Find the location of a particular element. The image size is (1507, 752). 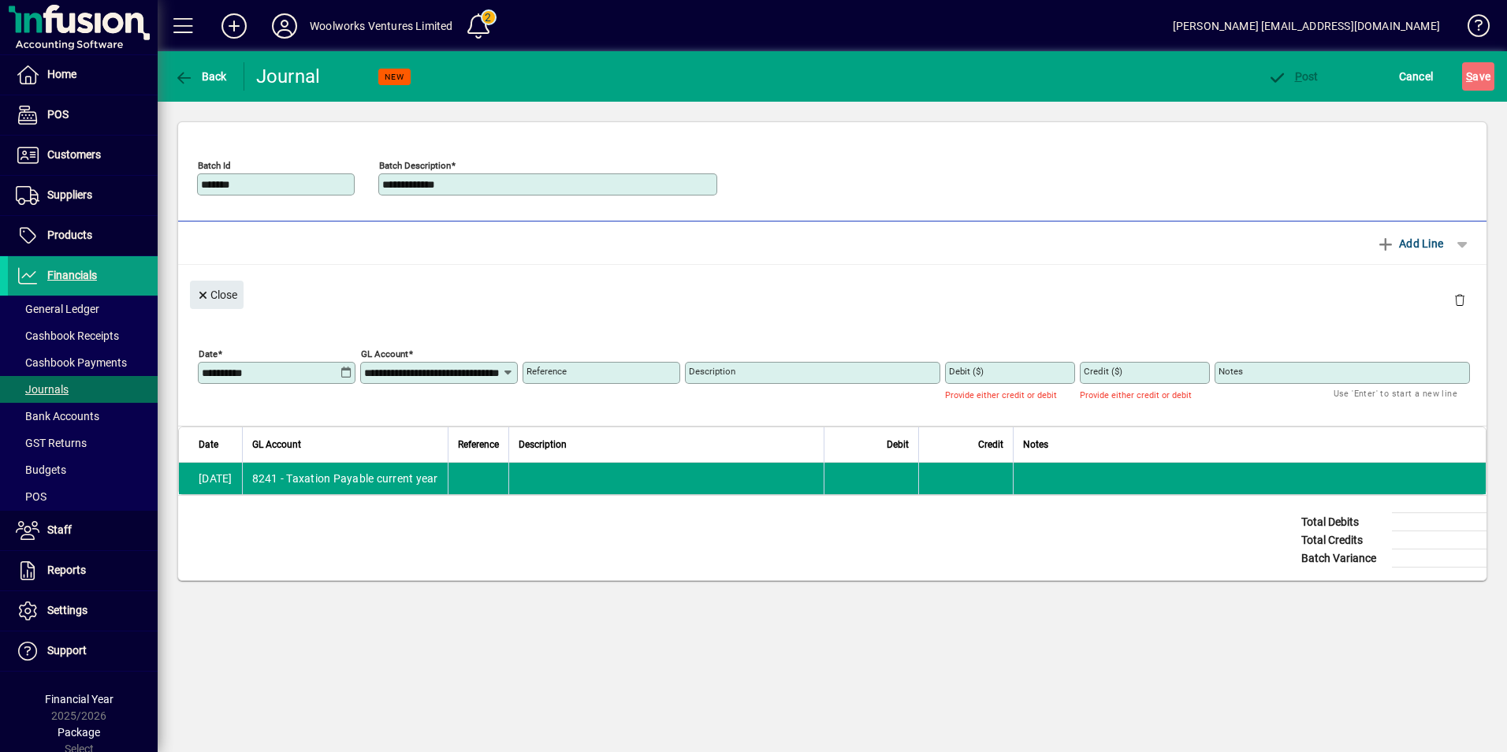

mat-label: Description is located at coordinates (712, 371).